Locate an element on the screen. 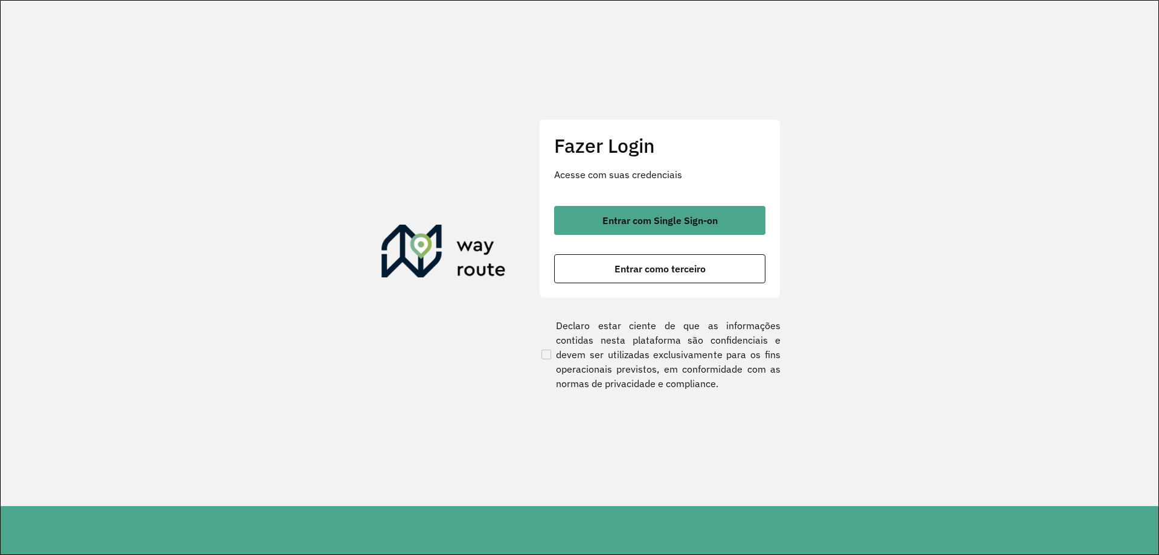  span: Entrar com Single Sign-on is located at coordinates (660, 220).